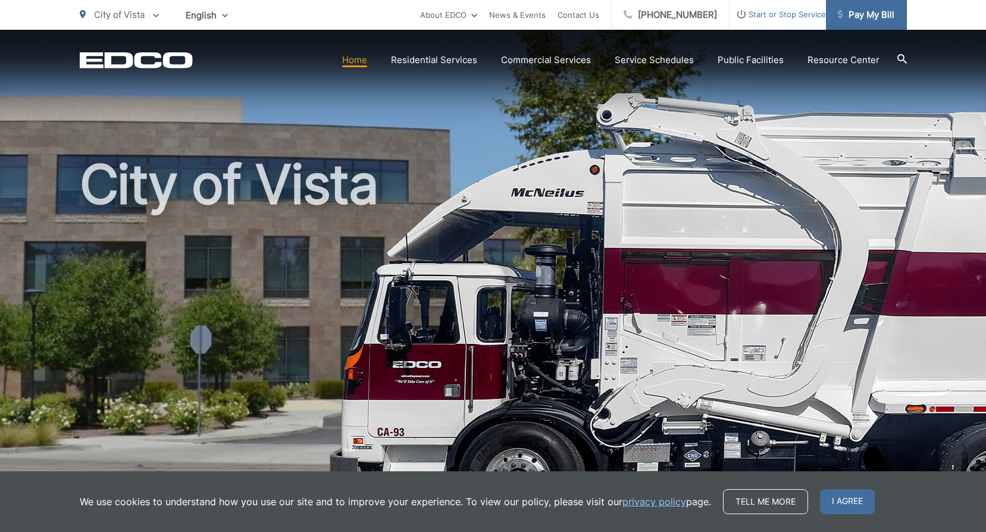  Describe the element at coordinates (750, 60) in the screenshot. I see `a: Public Facilities` at that location.